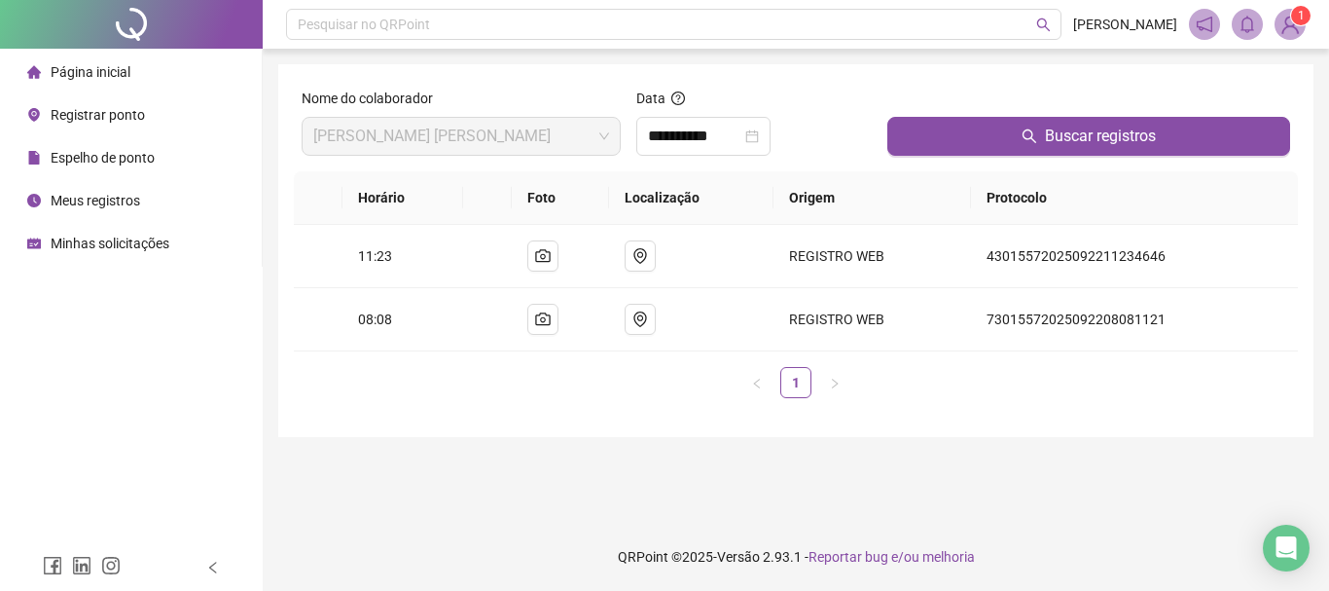  I want to click on span: notification, so click(1205, 24).